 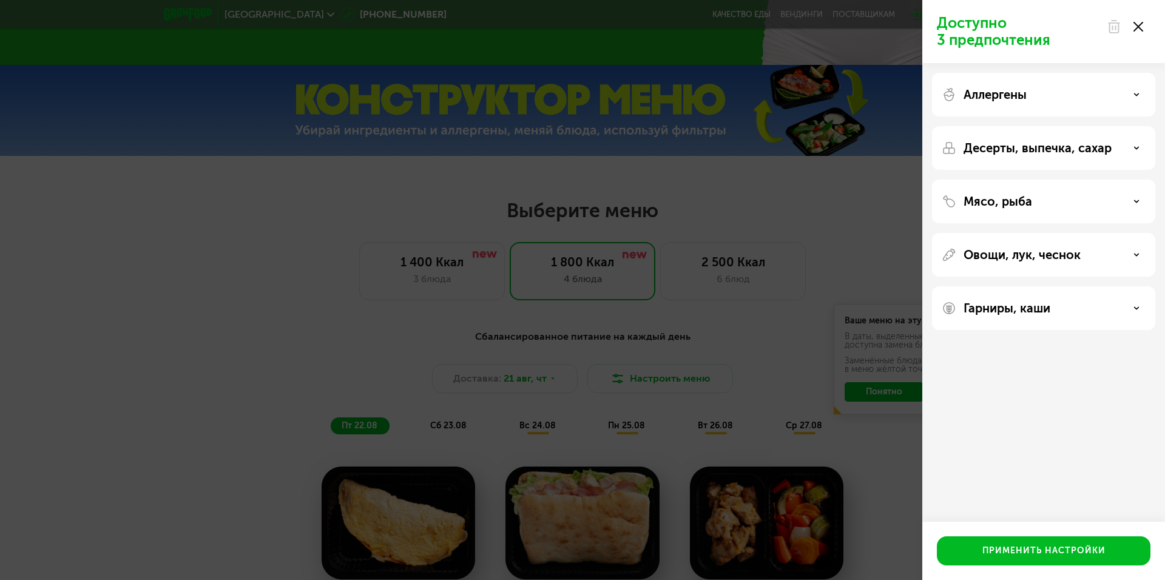 What do you see at coordinates (1007, 308) in the screenshot?
I see `p: Гарниры, каши` at bounding box center [1007, 308].